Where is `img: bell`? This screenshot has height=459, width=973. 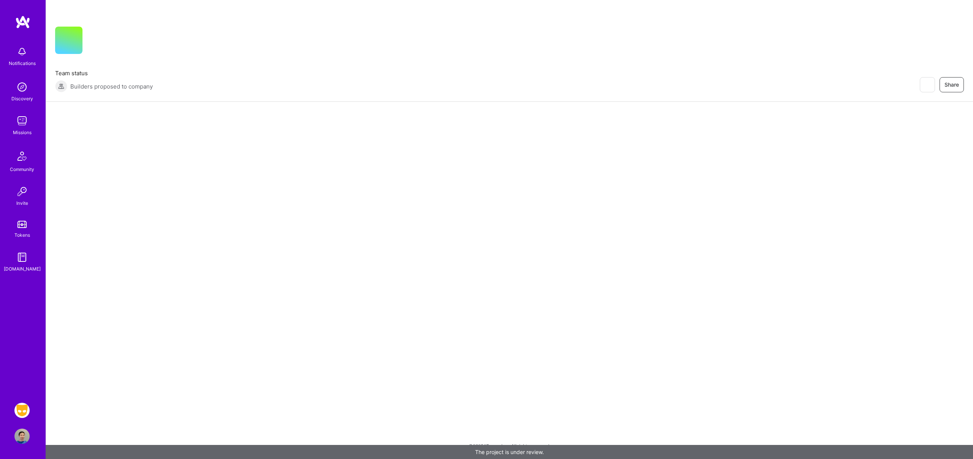 img: bell is located at coordinates (22, 52).